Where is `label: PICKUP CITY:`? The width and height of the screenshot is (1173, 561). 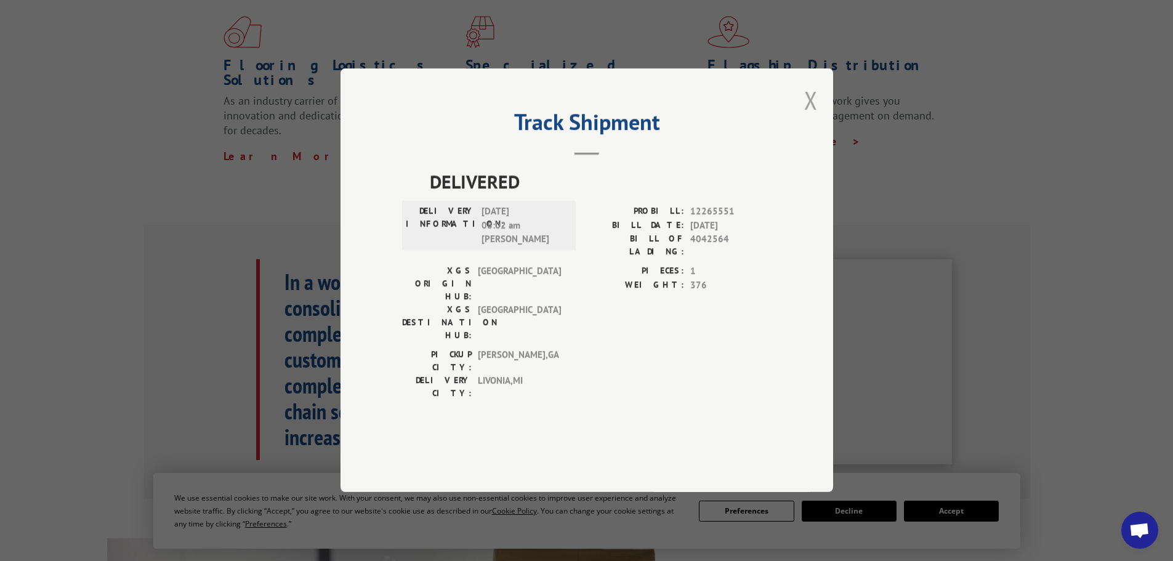 label: PICKUP CITY: is located at coordinates (437, 361).